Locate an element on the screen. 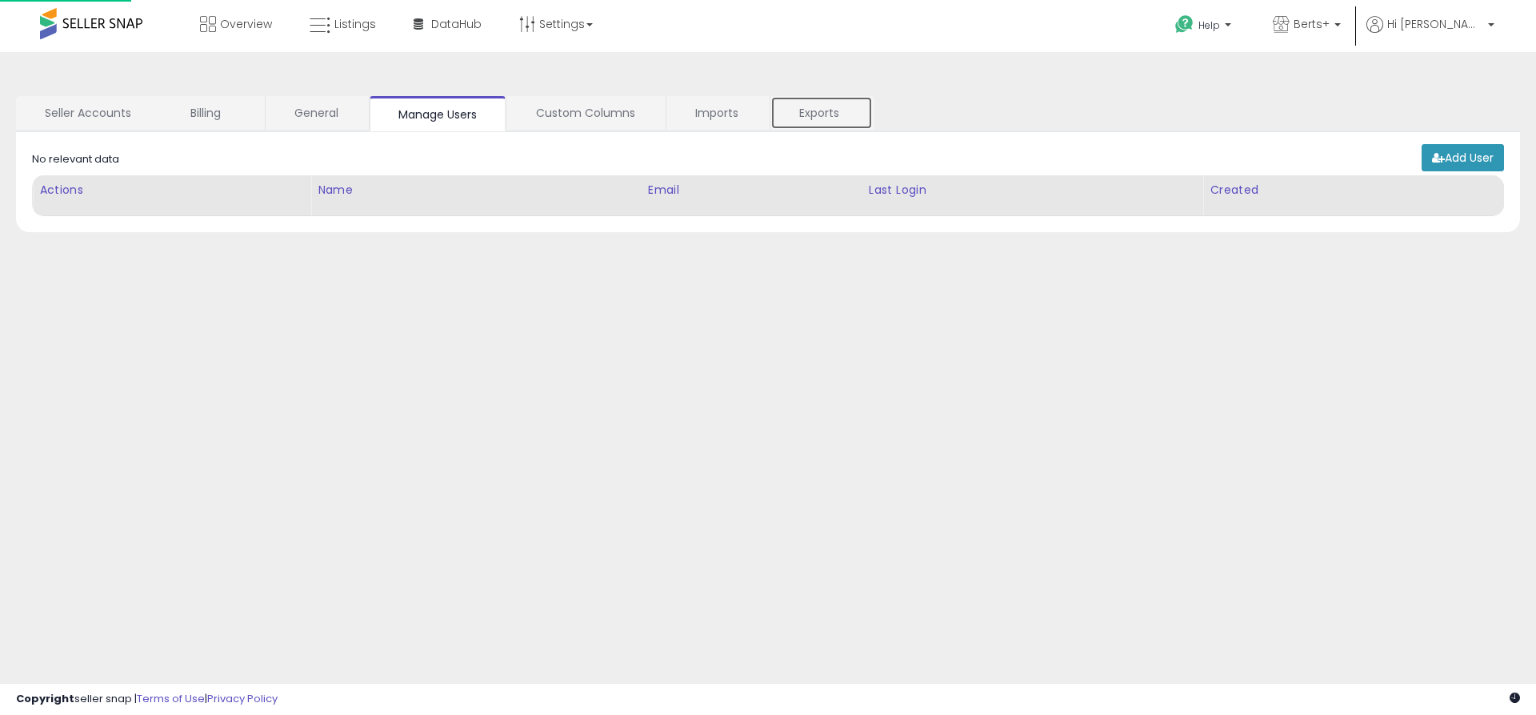  div: Name is located at coordinates (476, 190).